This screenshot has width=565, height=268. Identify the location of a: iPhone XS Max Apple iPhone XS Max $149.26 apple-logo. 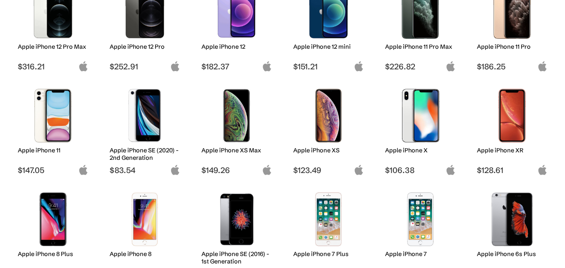
(236, 130).